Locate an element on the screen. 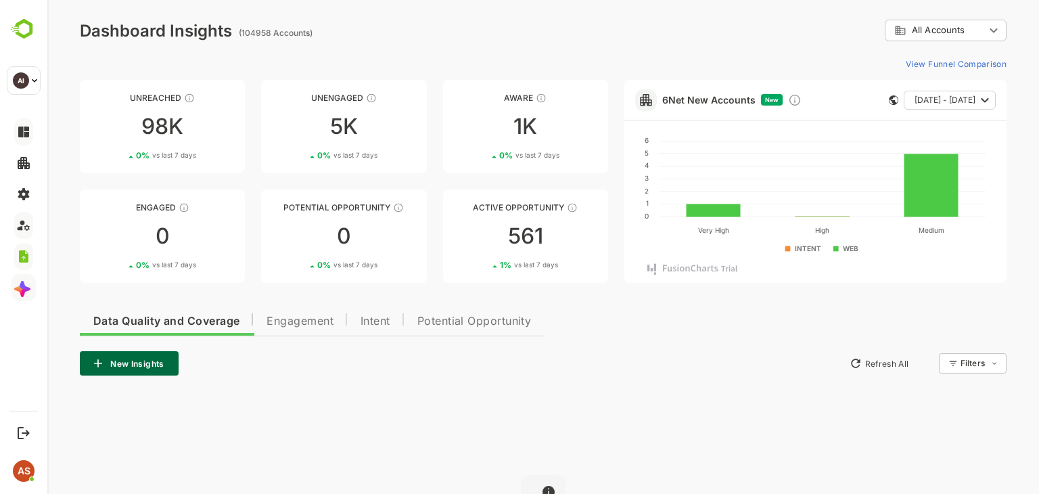 The width and height of the screenshot is (1039, 494). text: Medium is located at coordinates (883, 230).